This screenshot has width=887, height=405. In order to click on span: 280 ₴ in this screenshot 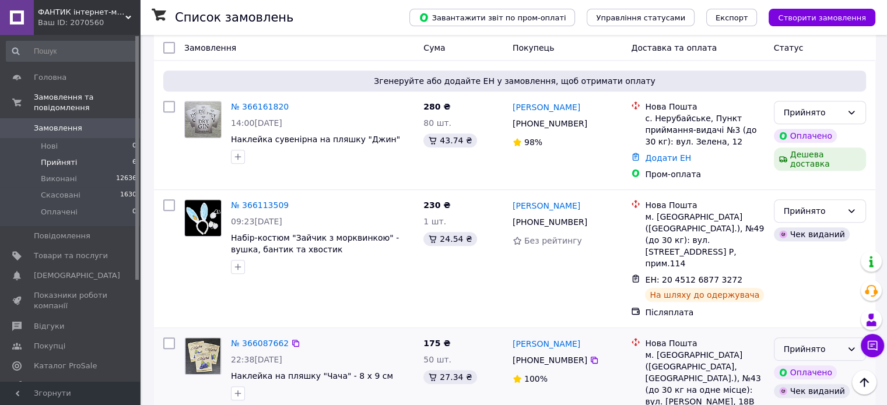, I will do `click(437, 107)`.